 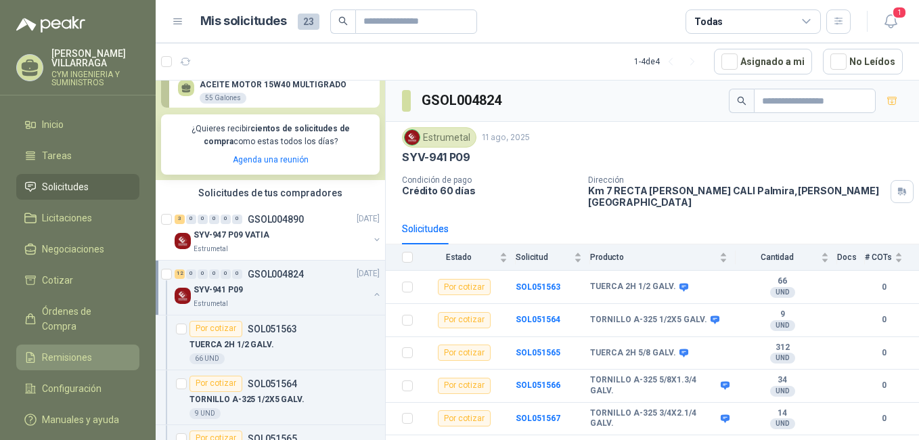 I want to click on span: # COTs, so click(x=879, y=257).